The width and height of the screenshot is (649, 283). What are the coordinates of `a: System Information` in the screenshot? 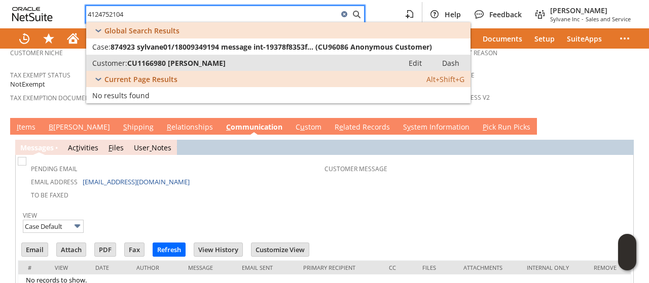 It's located at (436, 128).